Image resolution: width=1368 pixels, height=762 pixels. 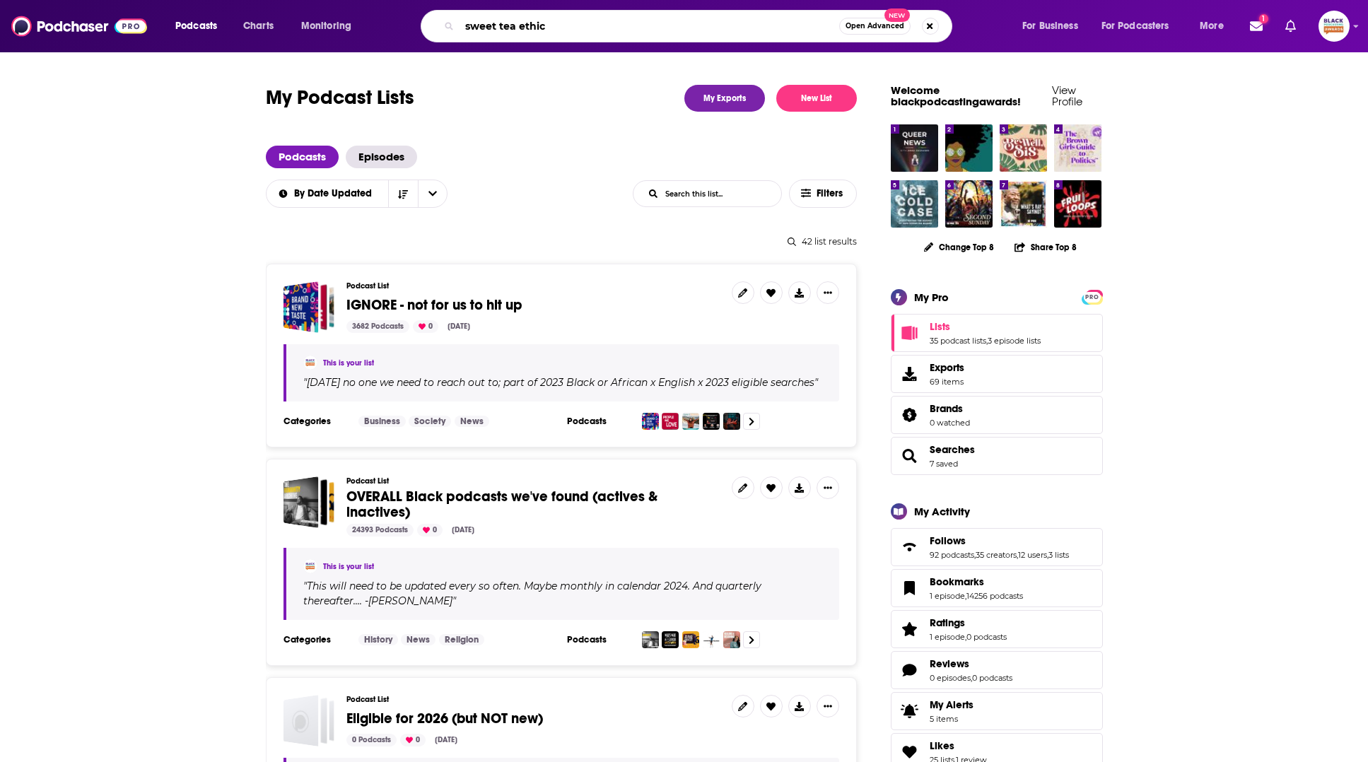 I want to click on div: 42 list results, so click(x=561, y=241).